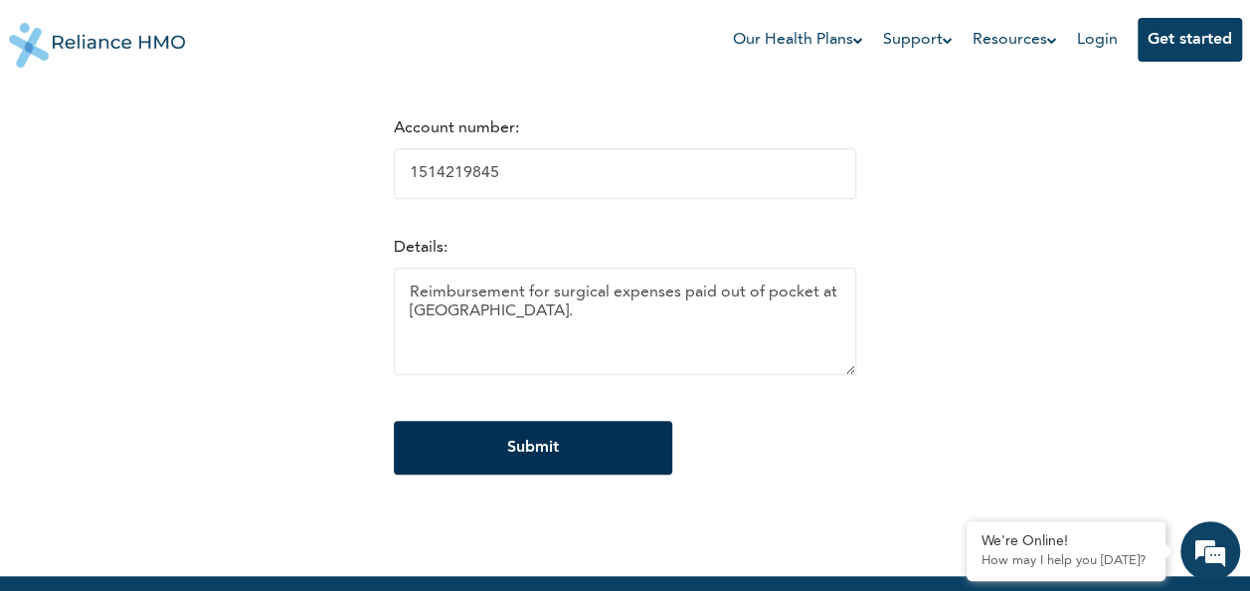  Describe the element at coordinates (421, 248) in the screenshot. I see `label: Details:` at that location.